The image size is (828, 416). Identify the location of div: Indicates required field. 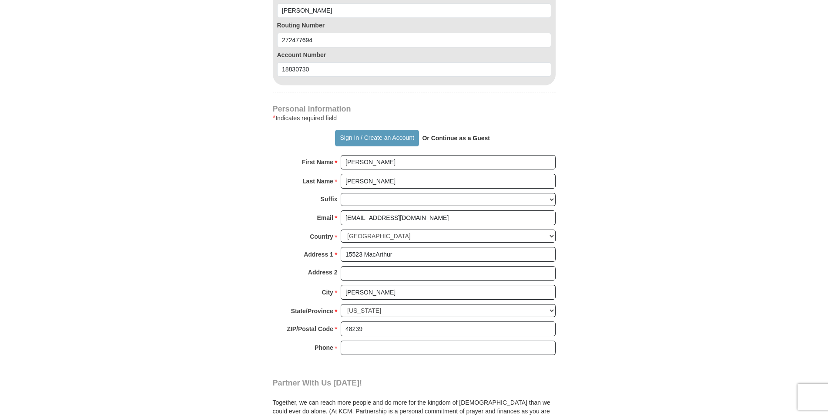
(414, 118).